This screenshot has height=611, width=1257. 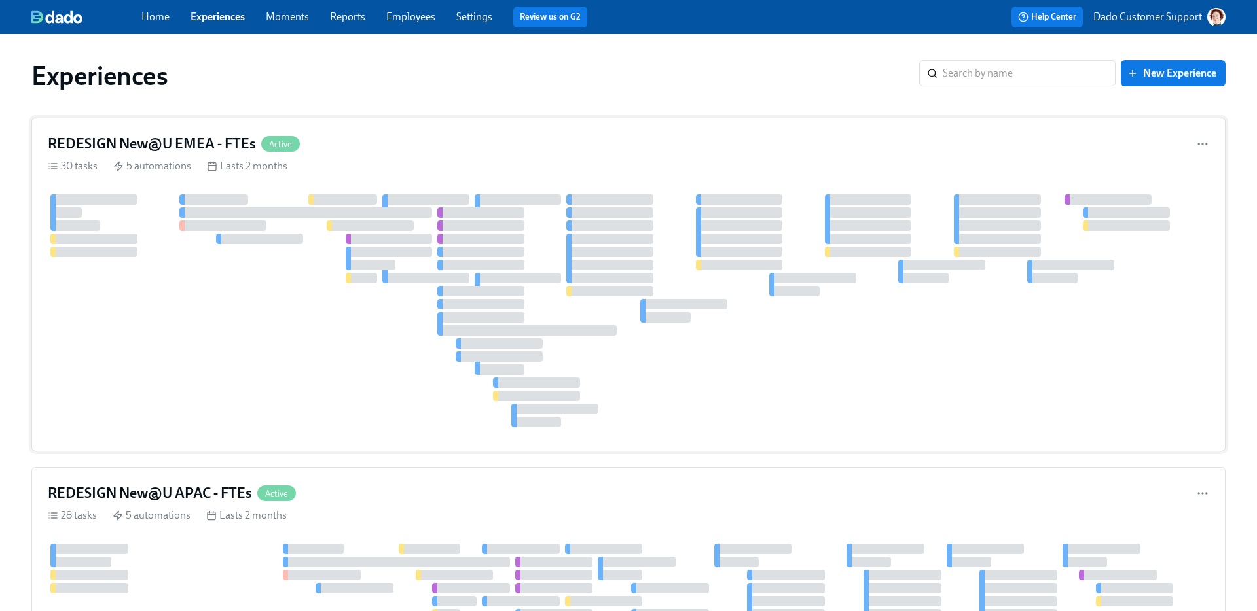 What do you see at coordinates (1159, 17) in the screenshot?
I see `button: Dado Customer Support` at bounding box center [1159, 17].